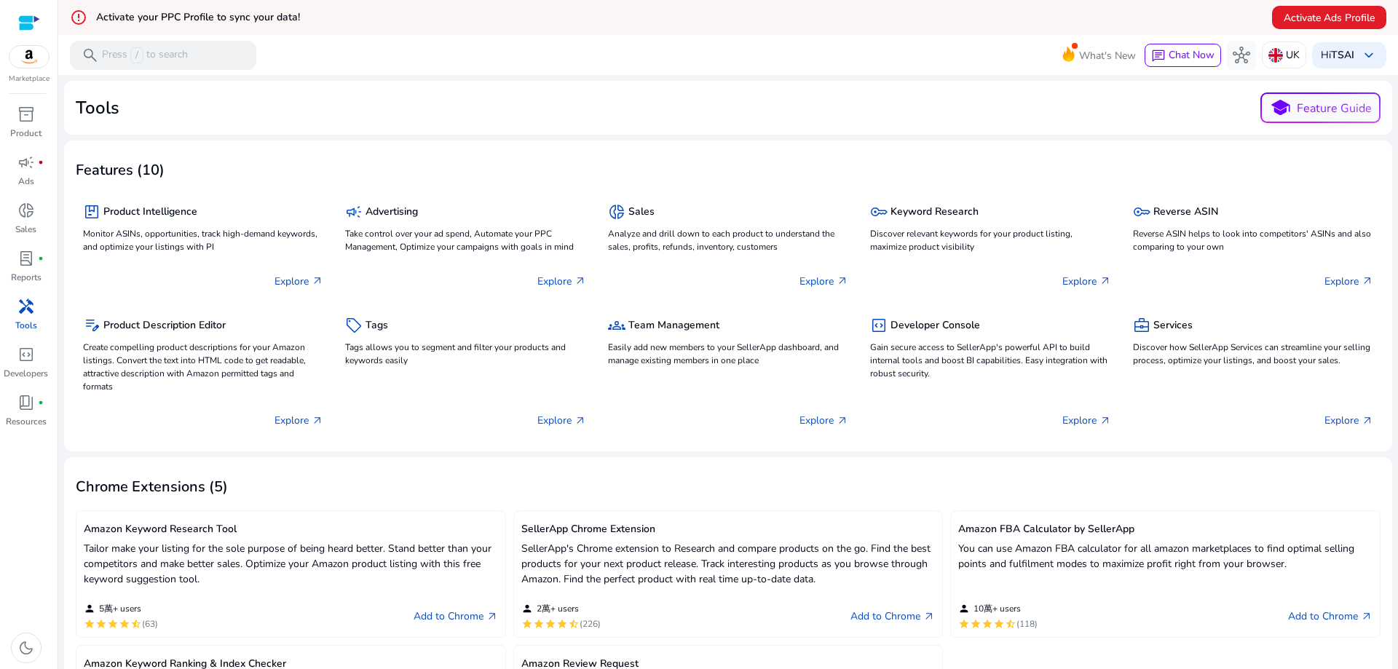  I want to click on span: keyboard_arrow_down, so click(1369, 55).